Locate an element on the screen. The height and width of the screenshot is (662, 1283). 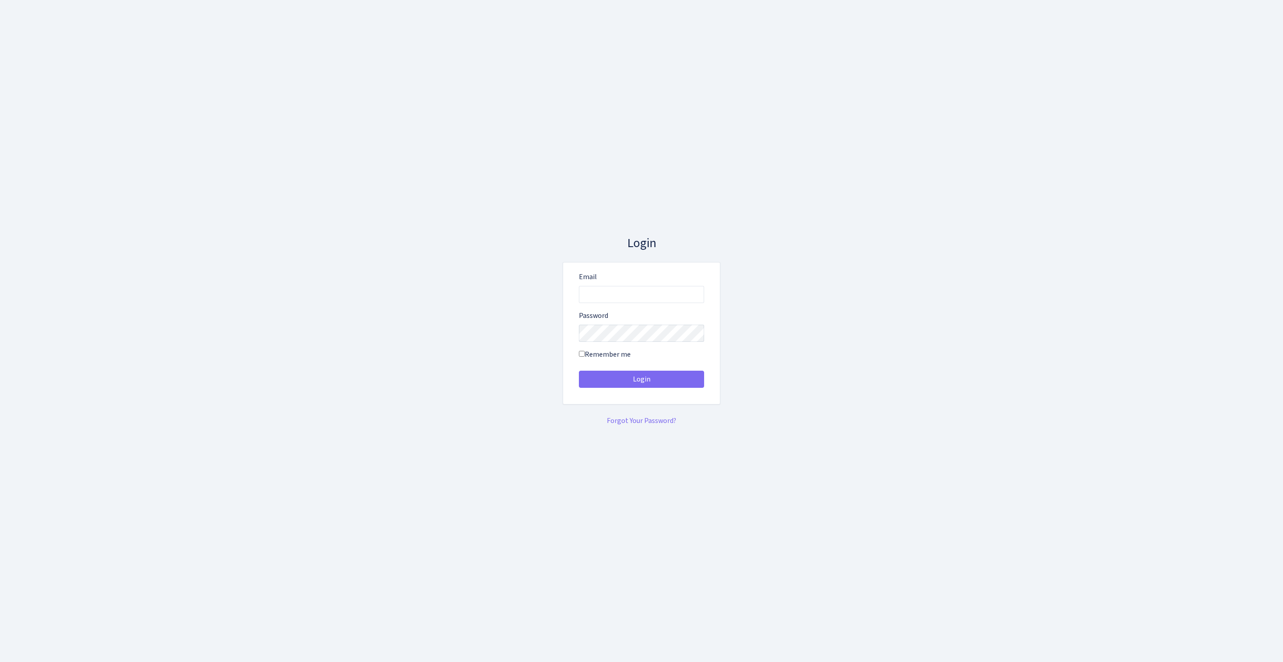
label: Remember me is located at coordinates (605, 354).